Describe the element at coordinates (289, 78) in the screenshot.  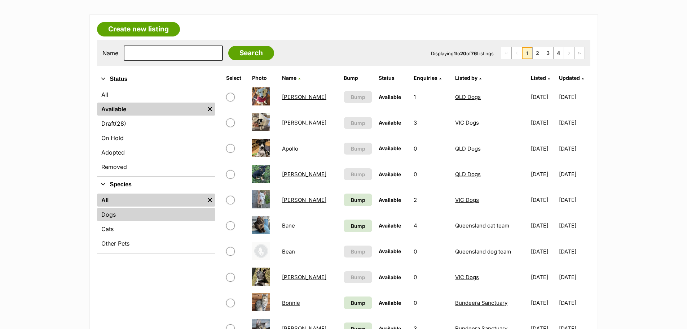
I see `span: Name` at that location.